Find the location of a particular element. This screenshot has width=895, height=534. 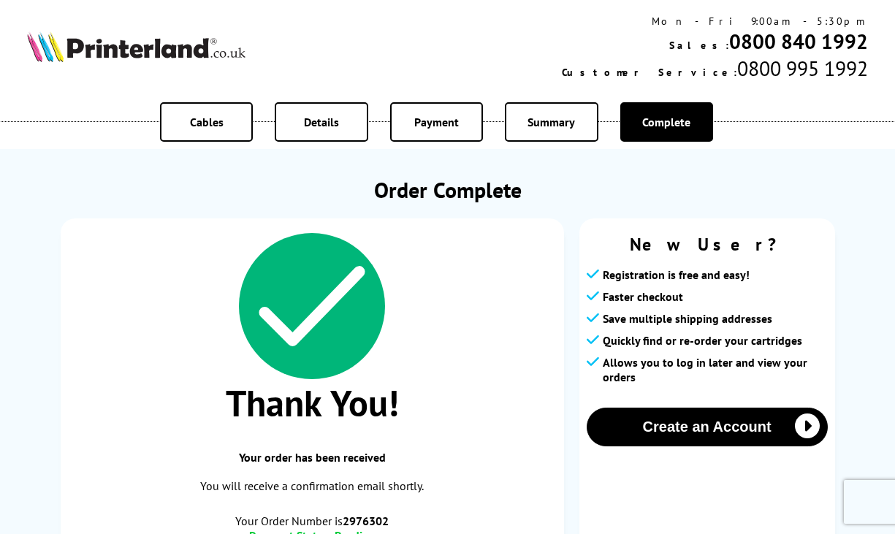

span: Cables is located at coordinates (207, 122).